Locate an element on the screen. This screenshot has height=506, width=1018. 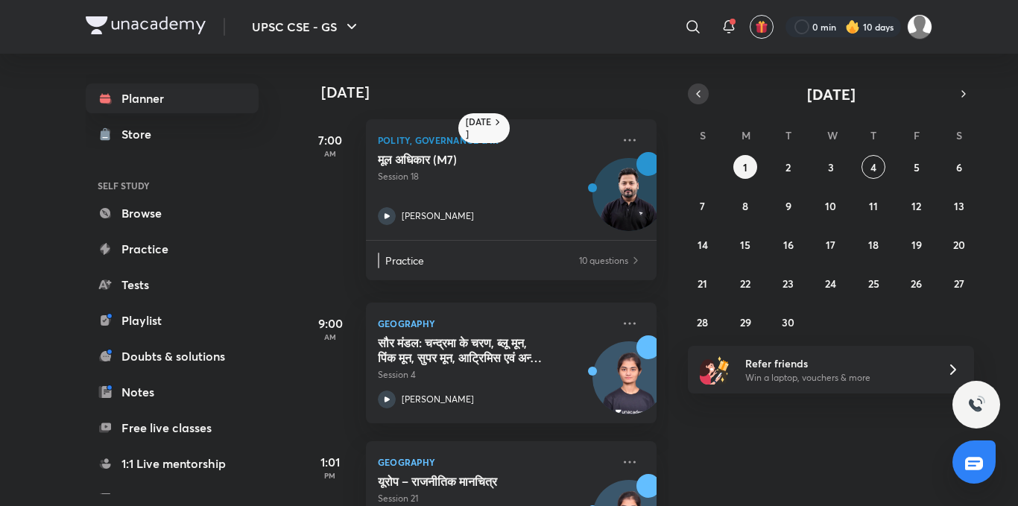
h6: Refer friends is located at coordinates (837, 363).